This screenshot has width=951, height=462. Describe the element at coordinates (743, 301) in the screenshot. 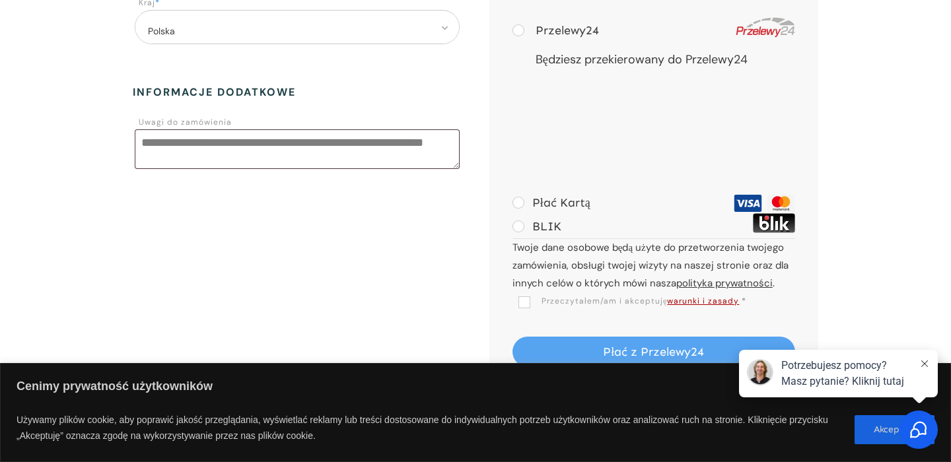

I see `abbr: wymagane` at that location.